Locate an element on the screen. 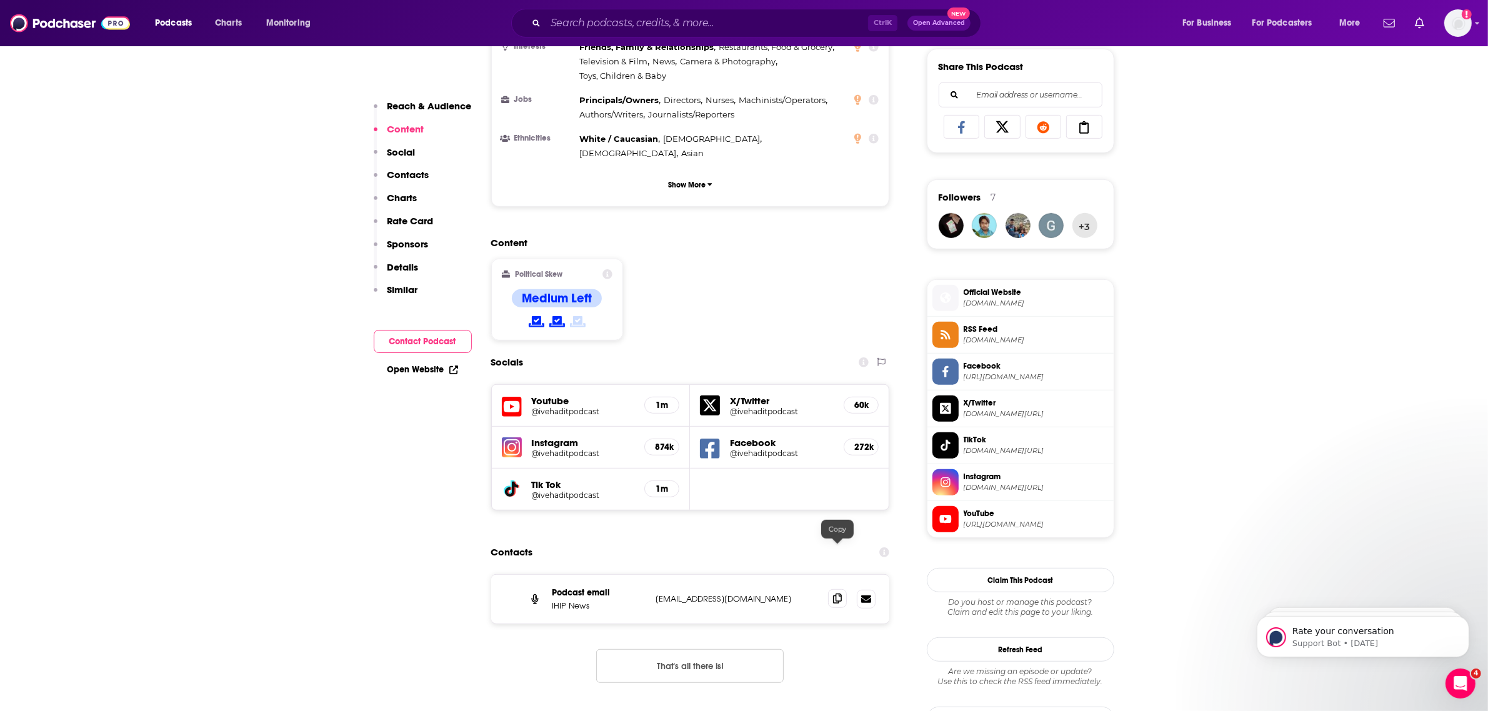 This screenshot has width=1488, height=711. span: Monitoring is located at coordinates (288, 23).